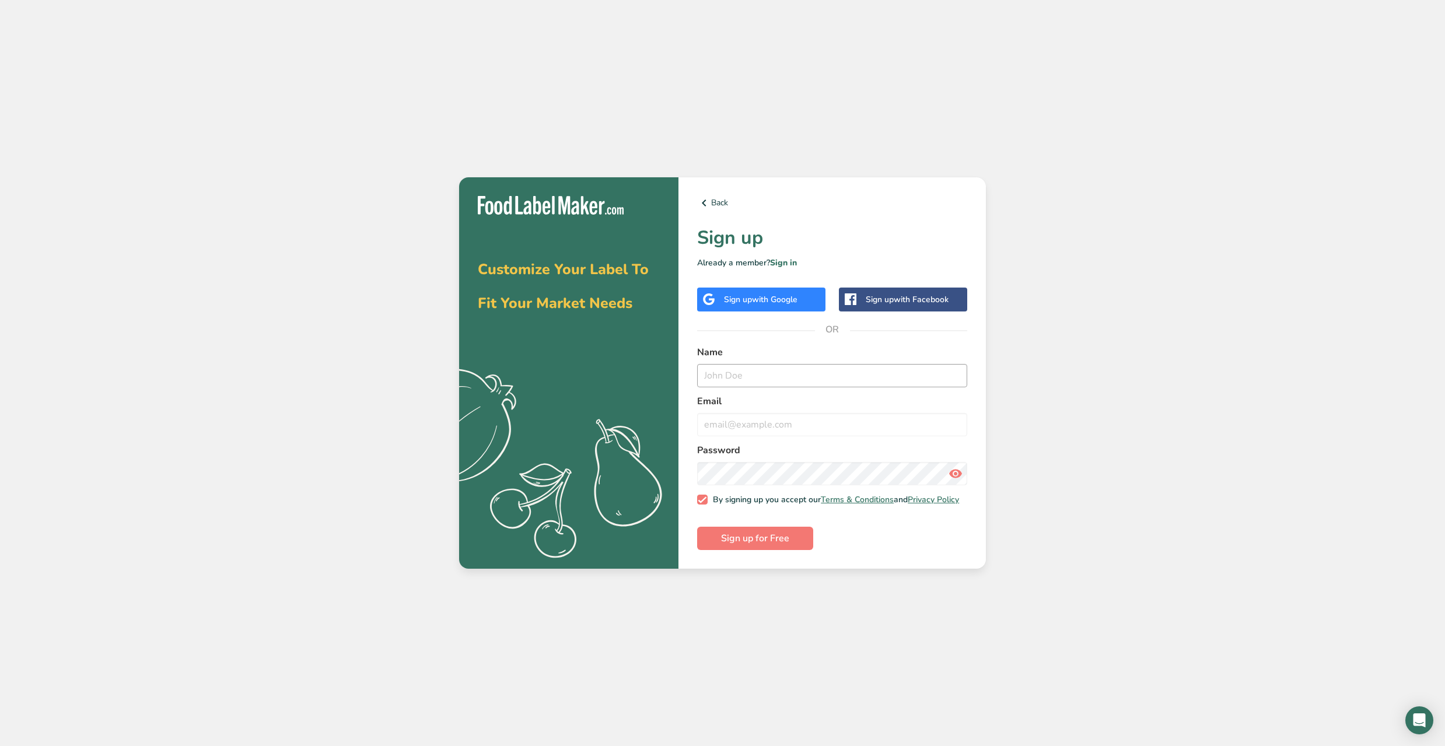 Image resolution: width=1445 pixels, height=746 pixels. Describe the element at coordinates (921, 299) in the screenshot. I see `span: with Facebook` at that location.